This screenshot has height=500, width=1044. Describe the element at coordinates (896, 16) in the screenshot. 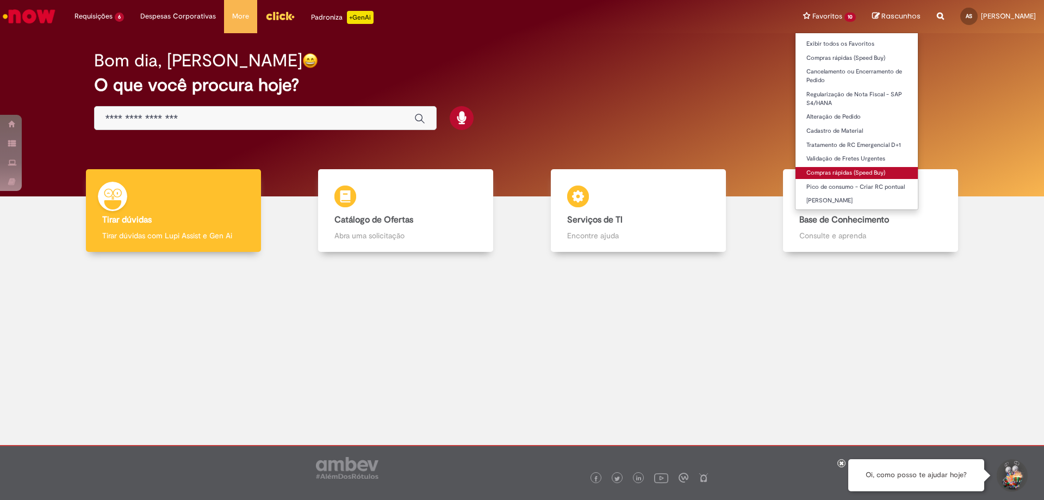

I see `a: Rascunhos` at that location.